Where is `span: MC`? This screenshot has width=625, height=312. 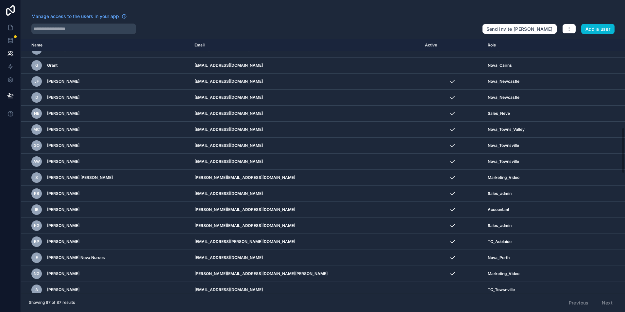
span: MC is located at coordinates (37, 129).